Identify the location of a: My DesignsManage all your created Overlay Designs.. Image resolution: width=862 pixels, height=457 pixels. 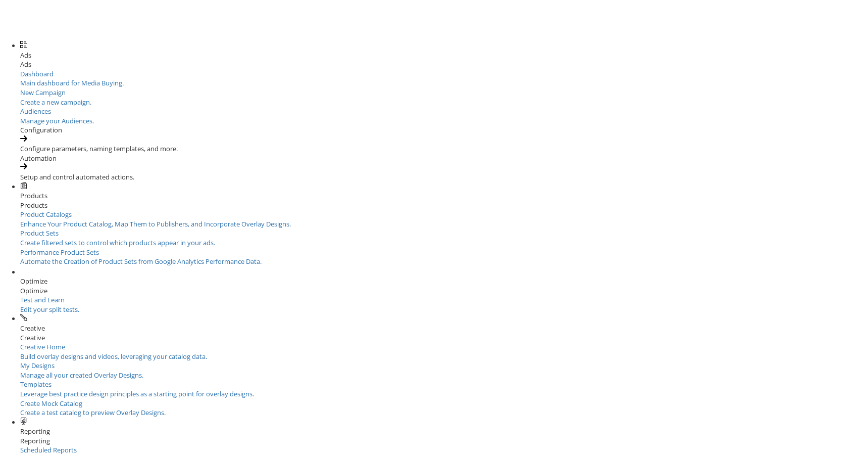
(441, 370).